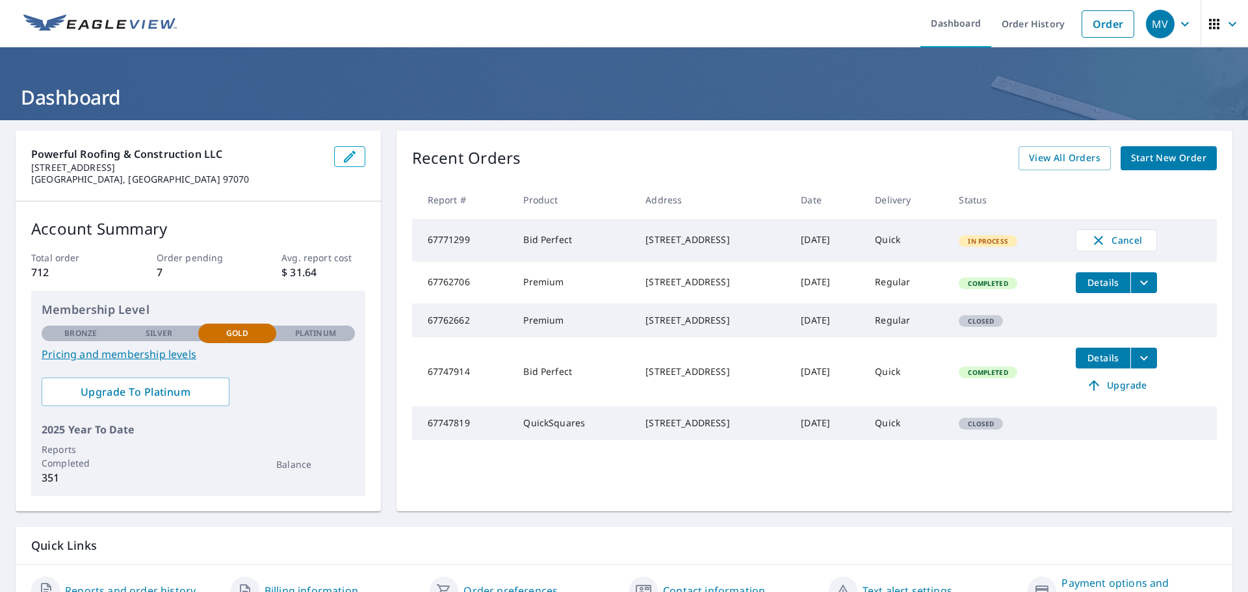 The image size is (1248, 592). I want to click on span: Cancel, so click(1116, 241).